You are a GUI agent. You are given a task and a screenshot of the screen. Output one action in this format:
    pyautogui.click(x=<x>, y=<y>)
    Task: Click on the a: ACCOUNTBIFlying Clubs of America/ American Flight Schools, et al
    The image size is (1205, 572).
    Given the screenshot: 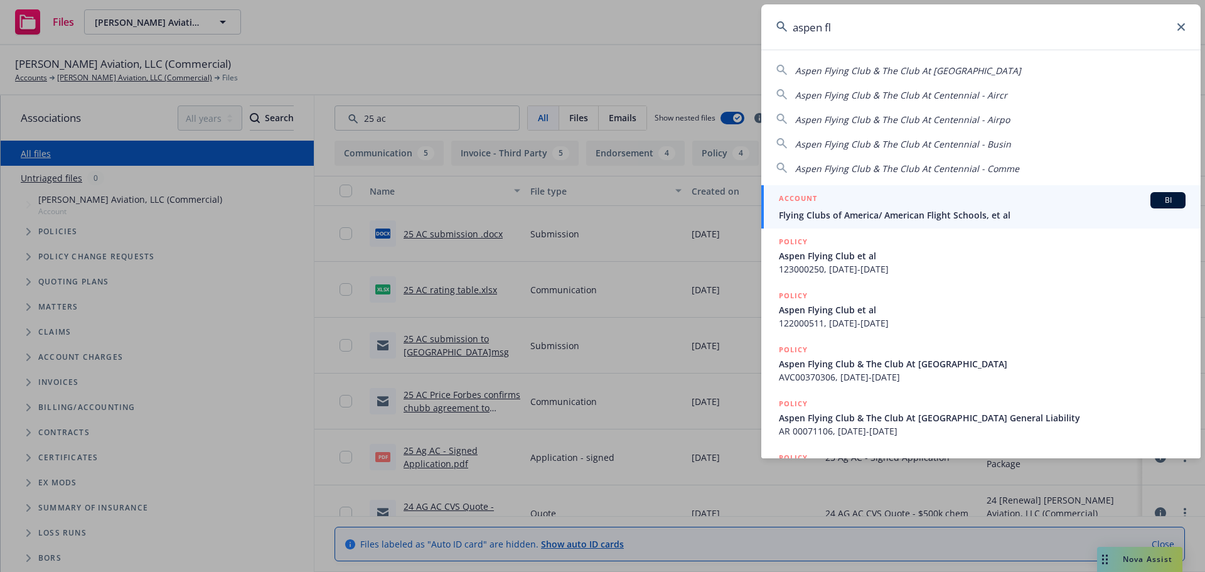 What is the action you would take?
    pyautogui.click(x=981, y=206)
    